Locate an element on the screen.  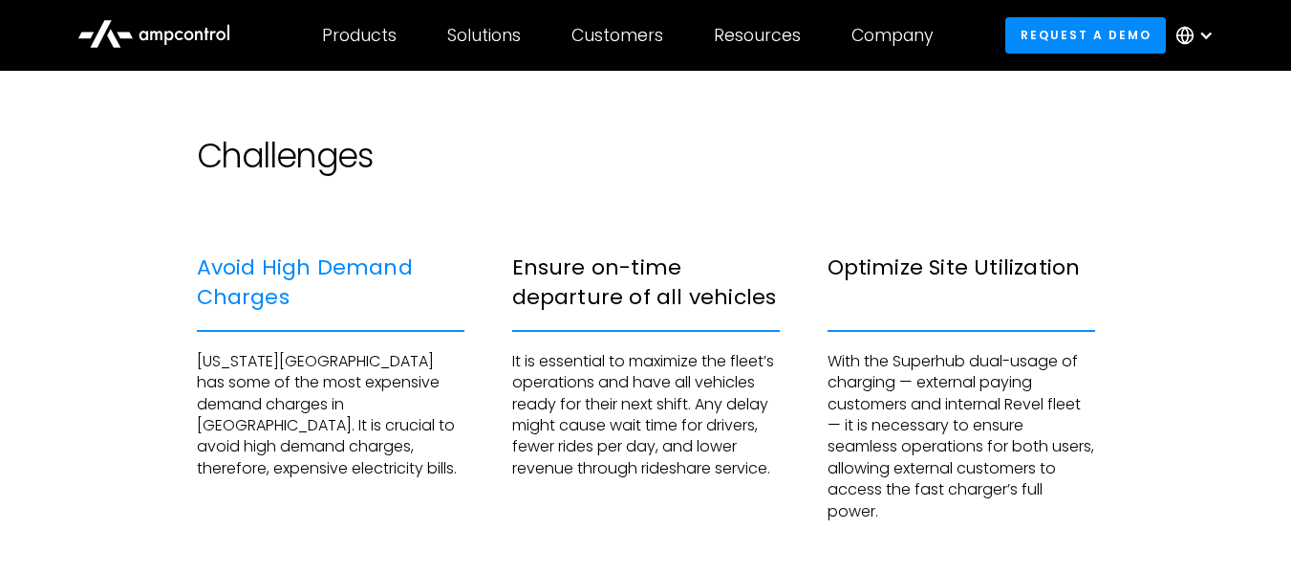
div: Solutions is located at coordinates (484, 35).